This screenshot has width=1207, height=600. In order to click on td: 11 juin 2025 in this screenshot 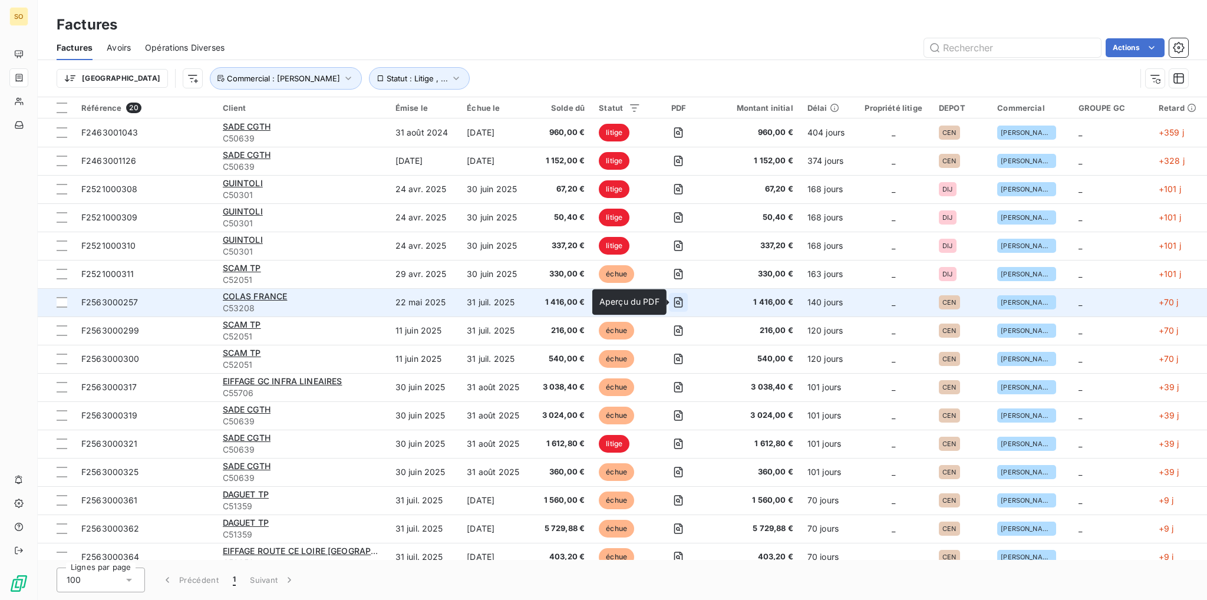, I will do `click(424, 359)`.